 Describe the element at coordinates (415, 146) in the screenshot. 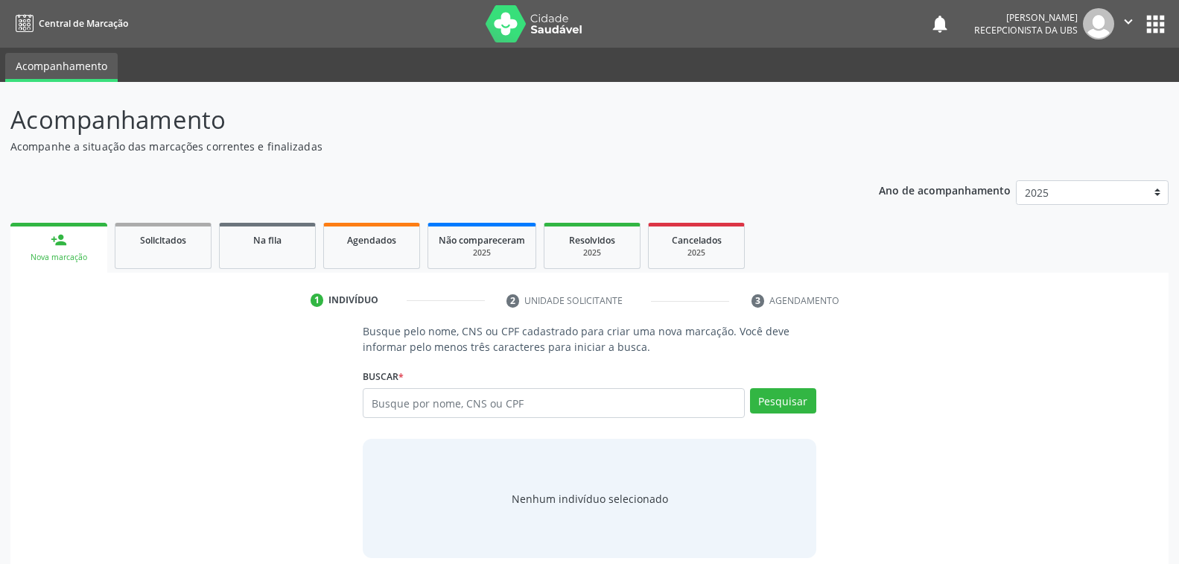

I see `p: Acompanhe a situação das marcações correntes e finalizadas` at that location.